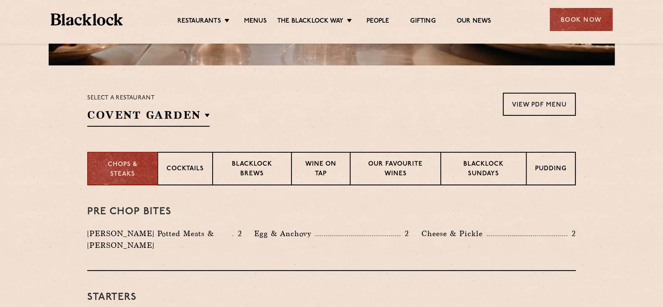  I want to click on a: Restaurants, so click(199, 22).